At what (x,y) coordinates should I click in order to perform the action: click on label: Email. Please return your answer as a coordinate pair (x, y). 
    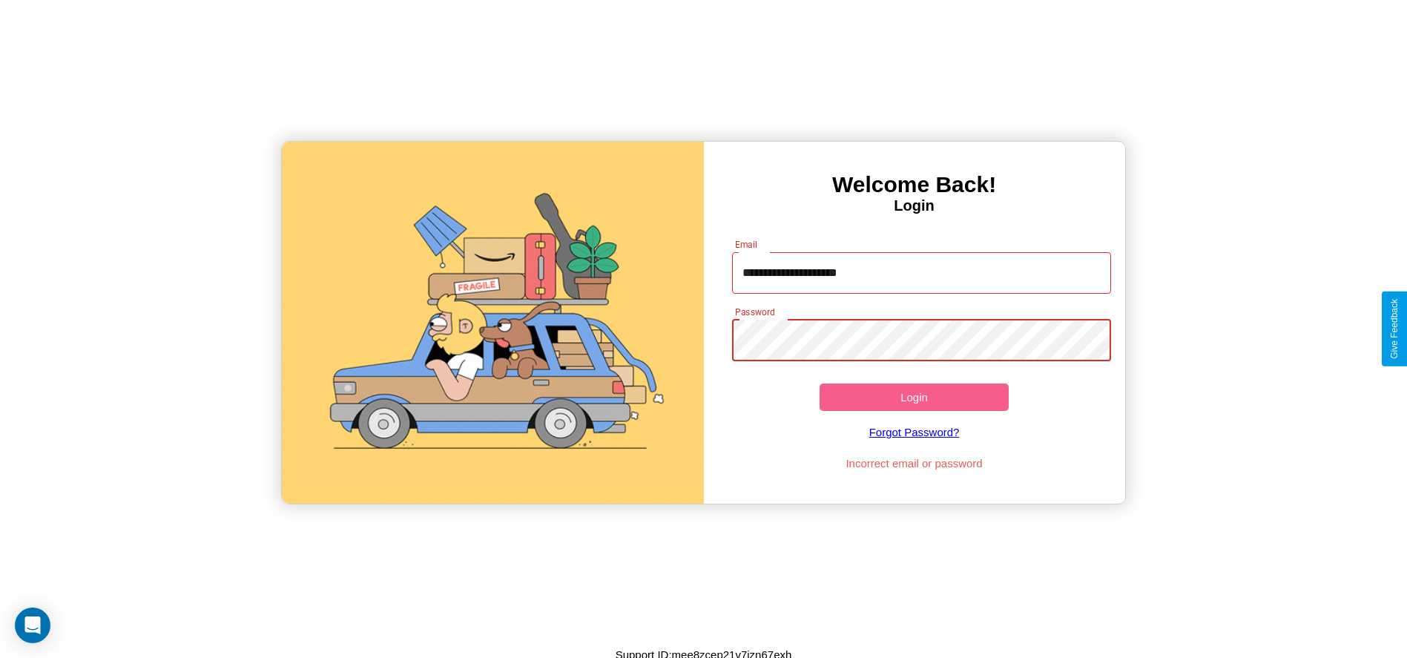
    Looking at the image, I should click on (746, 244).